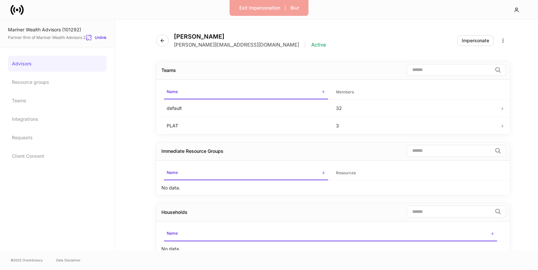 This screenshot has width=538, height=270. What do you see at coordinates (169, 70) in the screenshot?
I see `div: Teams` at bounding box center [169, 70].